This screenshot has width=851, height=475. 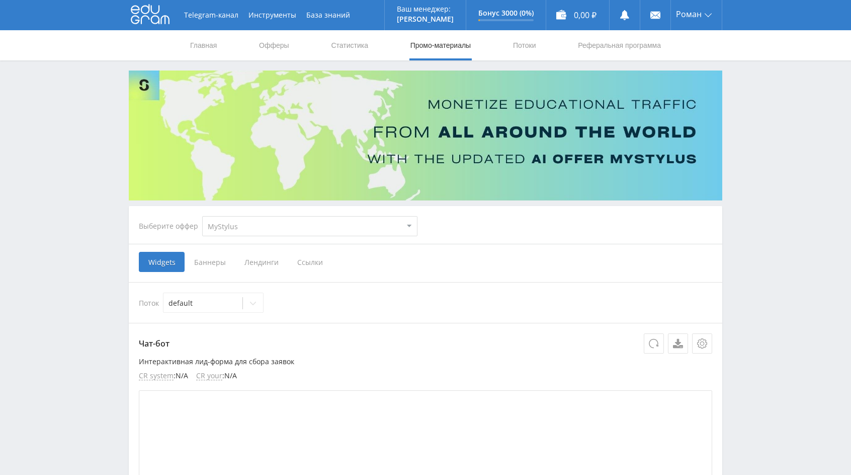 I want to click on a: Офферы, so click(x=274, y=45).